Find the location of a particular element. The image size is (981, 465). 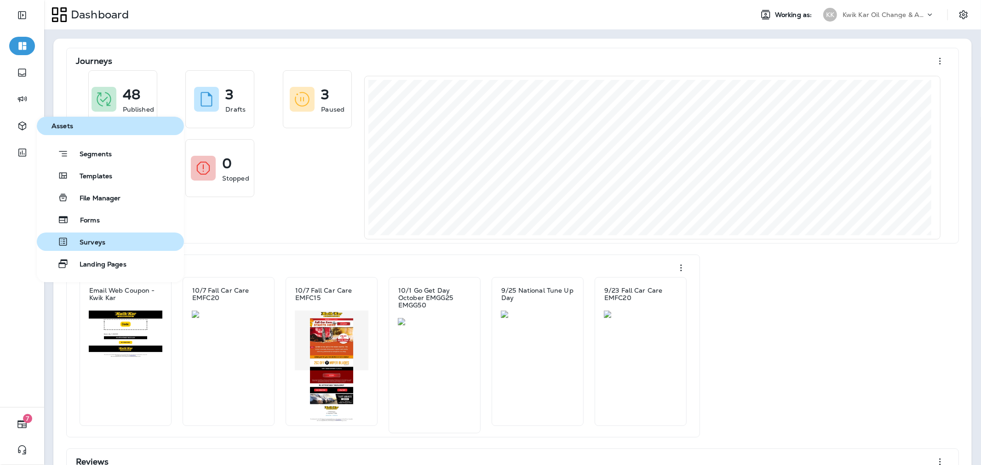

button: Landing Pages is located at coordinates (110, 264).